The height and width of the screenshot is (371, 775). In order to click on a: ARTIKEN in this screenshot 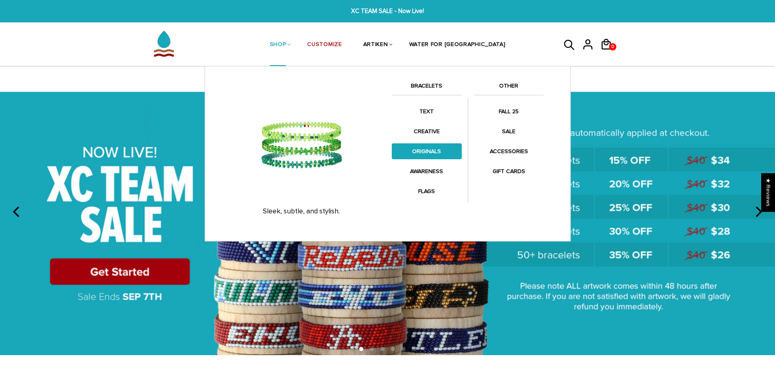, I will do `click(376, 45)`.